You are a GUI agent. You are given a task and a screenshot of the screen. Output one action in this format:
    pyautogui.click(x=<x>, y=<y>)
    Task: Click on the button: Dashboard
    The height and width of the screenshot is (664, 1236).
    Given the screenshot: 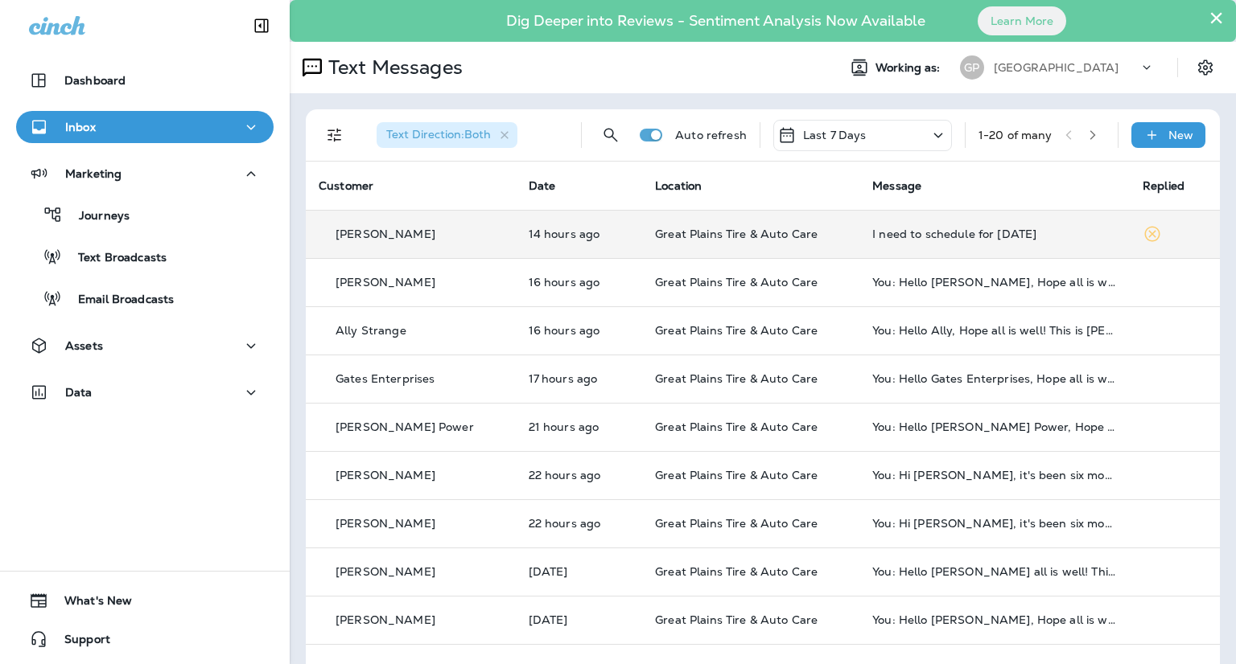 What is the action you would take?
    pyautogui.click(x=145, y=80)
    